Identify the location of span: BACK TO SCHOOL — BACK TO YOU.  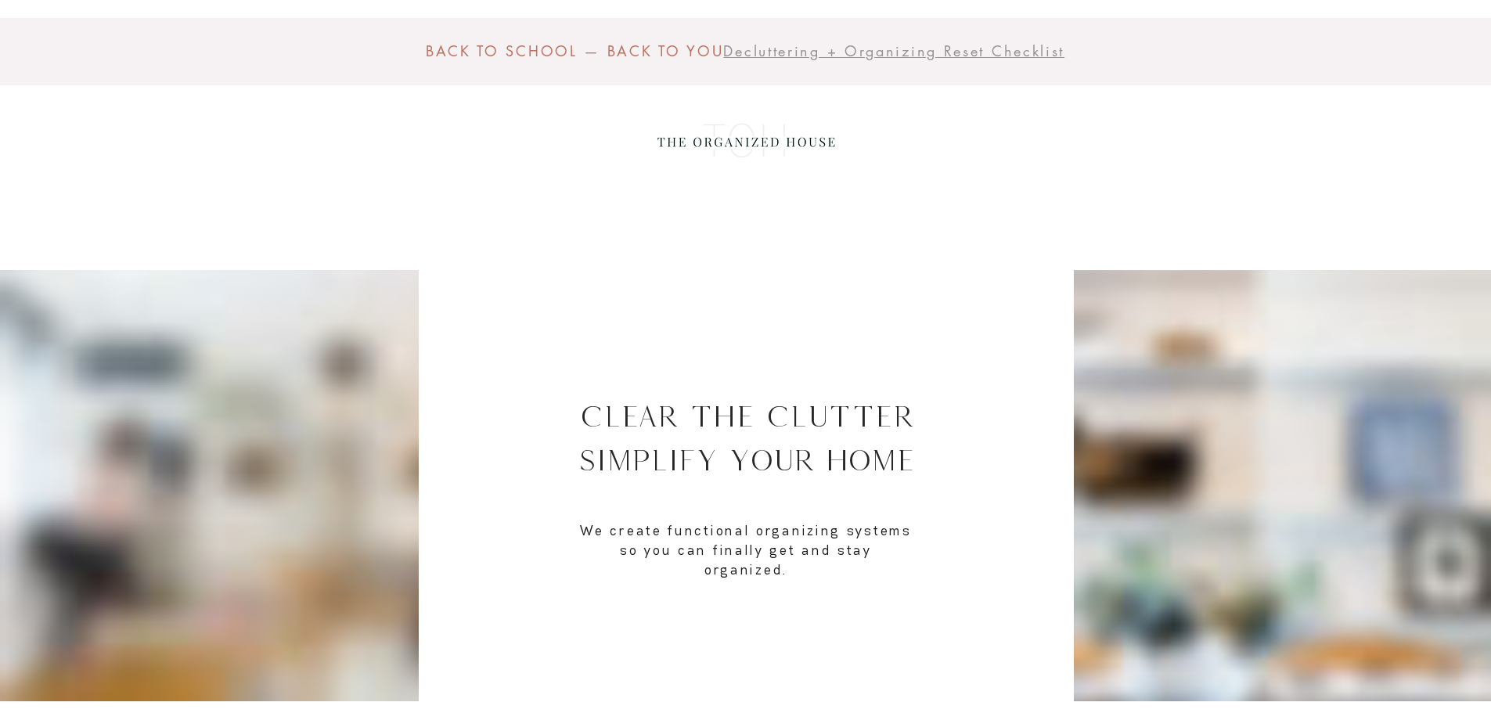
(575, 51).